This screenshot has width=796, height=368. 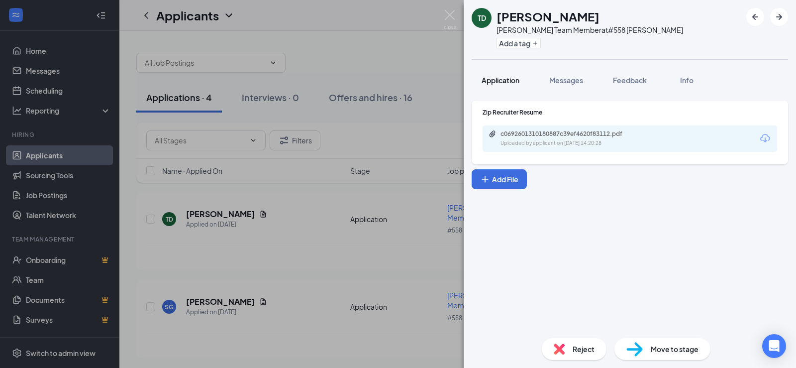 I want to click on span: Reject, so click(x=584, y=349).